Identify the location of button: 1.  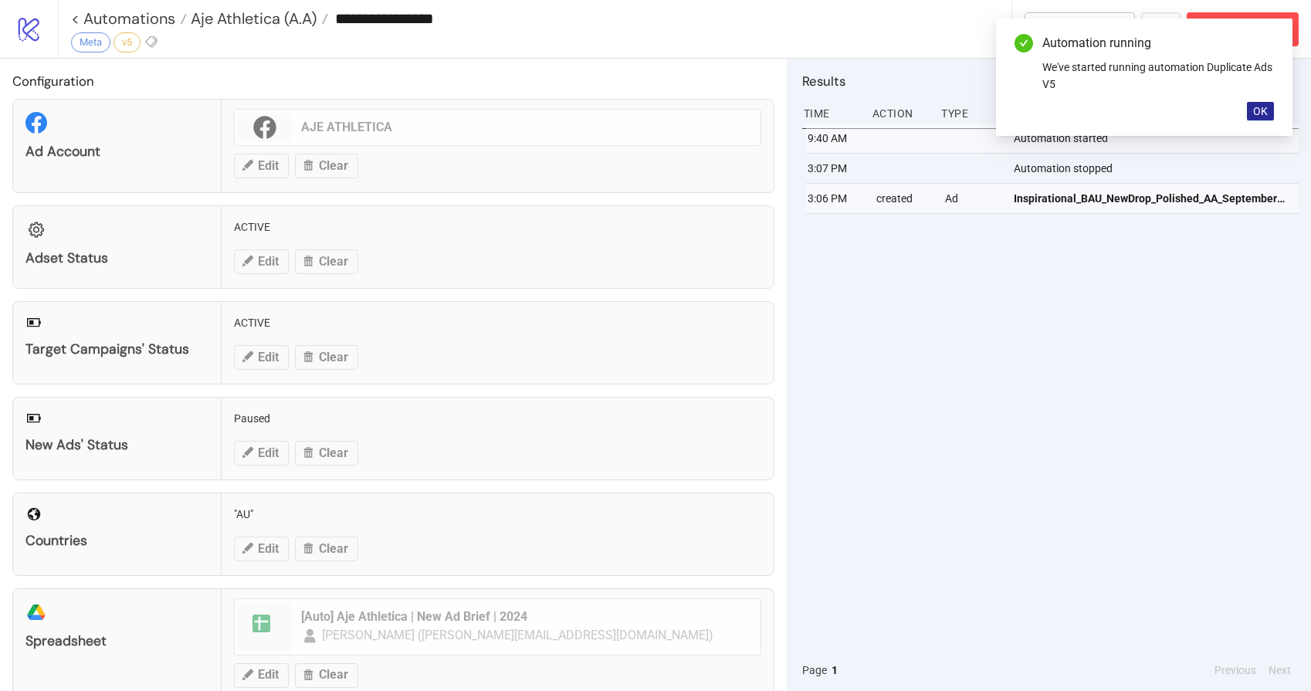
(834, 670).